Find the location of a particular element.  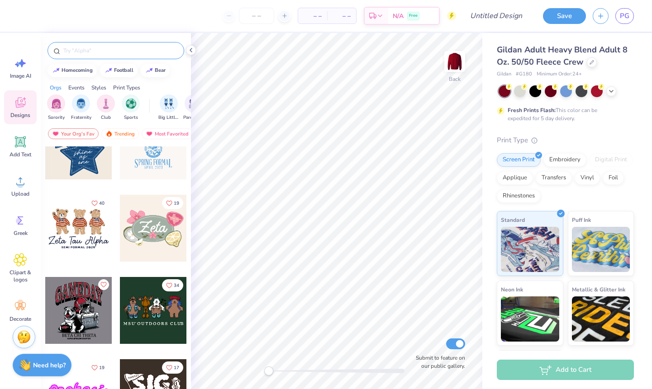

img: Sorority Image is located at coordinates (56, 104).